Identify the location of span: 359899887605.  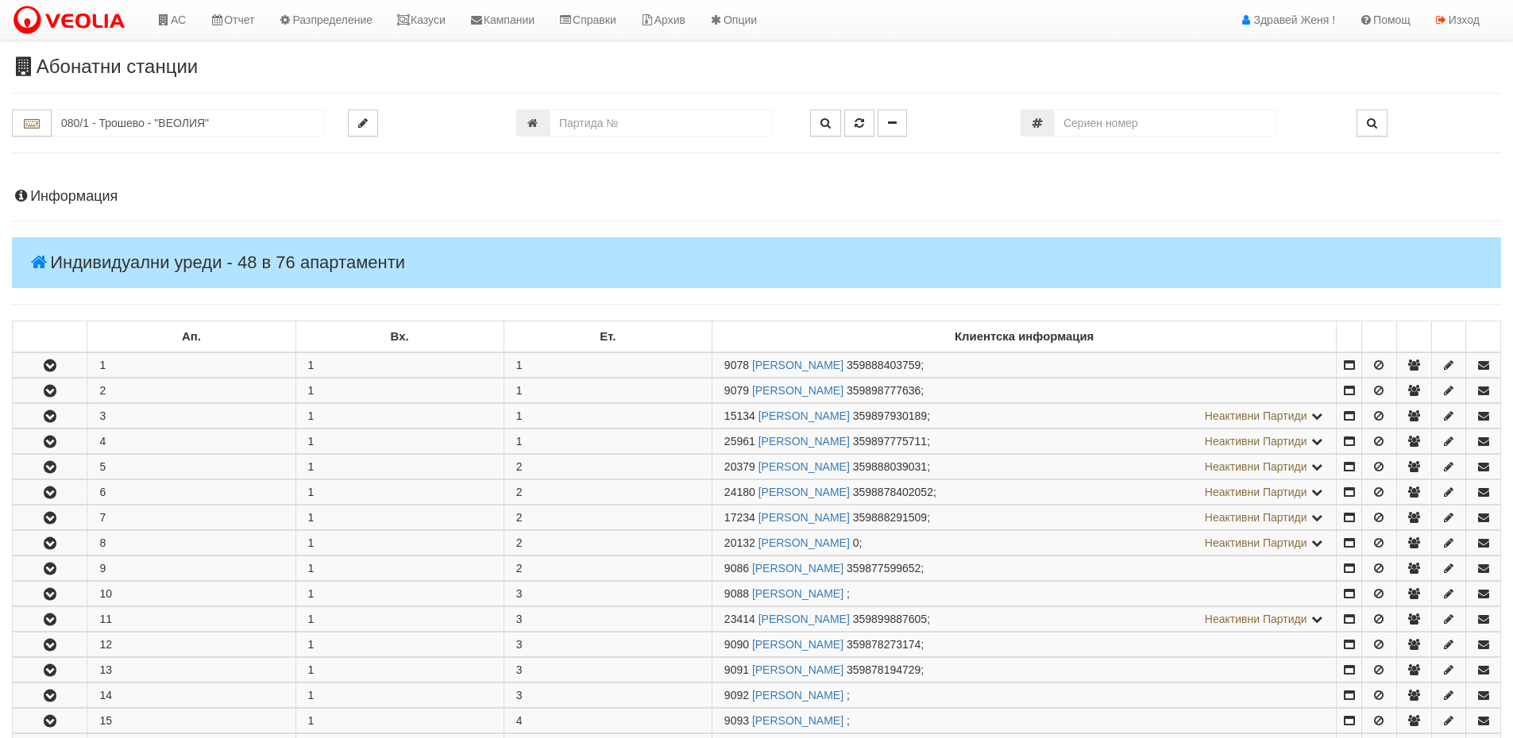
(889, 619).